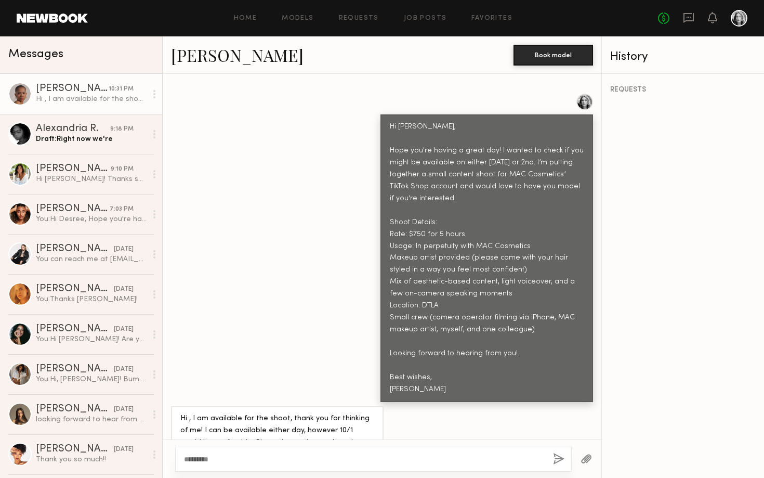 The image size is (764, 478). Describe the element at coordinates (91, 459) in the screenshot. I see `div: Thank you so much!!` at that location.